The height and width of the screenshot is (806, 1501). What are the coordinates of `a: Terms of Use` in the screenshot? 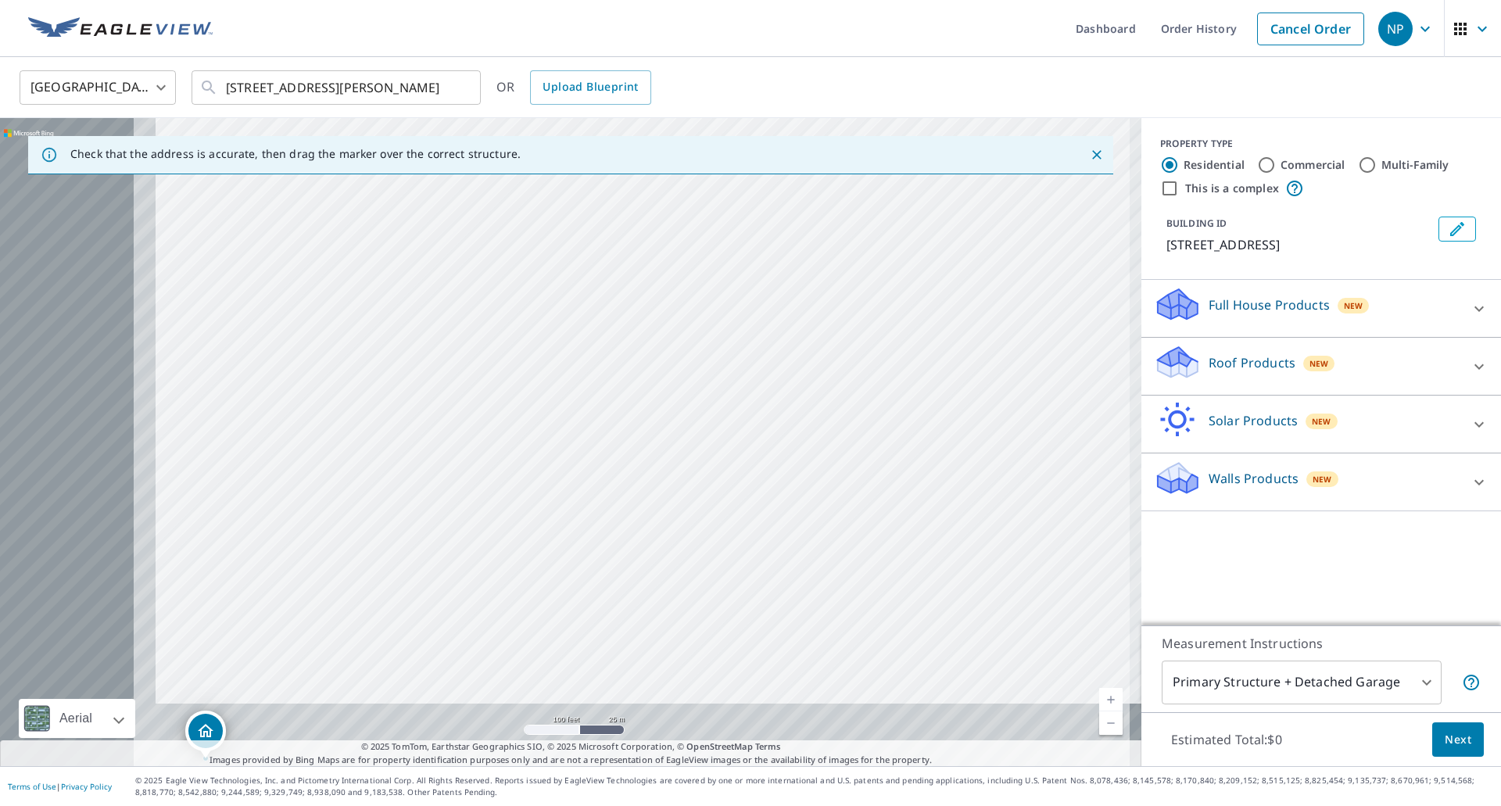 It's located at (32, 786).